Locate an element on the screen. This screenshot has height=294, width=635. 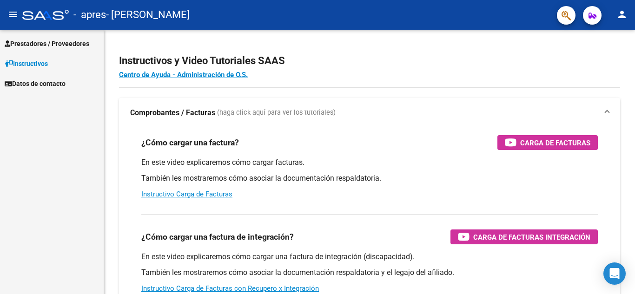
p: También les mostraremos cómo asociar la documentación respaldatoria. is located at coordinates (370, 179).